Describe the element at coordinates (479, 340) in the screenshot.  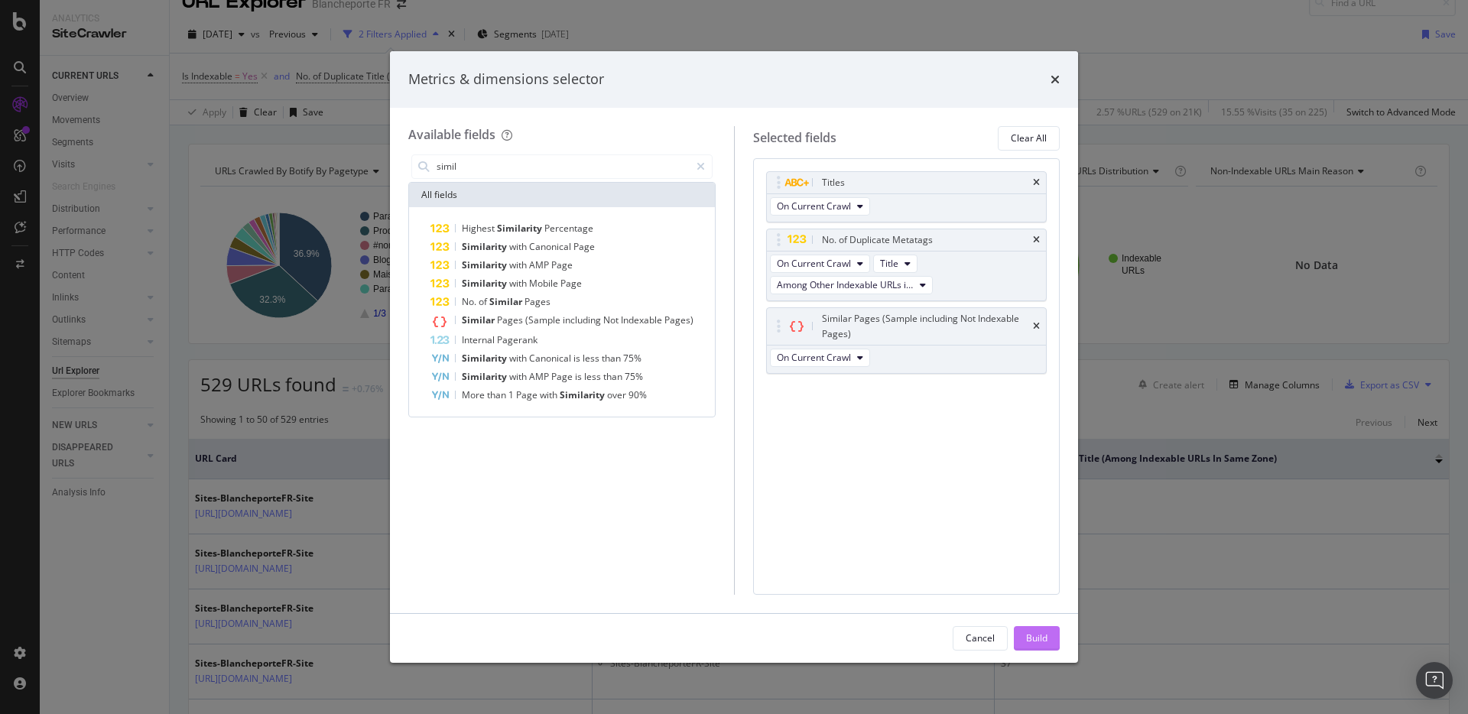
I see `span: Internal` at that location.